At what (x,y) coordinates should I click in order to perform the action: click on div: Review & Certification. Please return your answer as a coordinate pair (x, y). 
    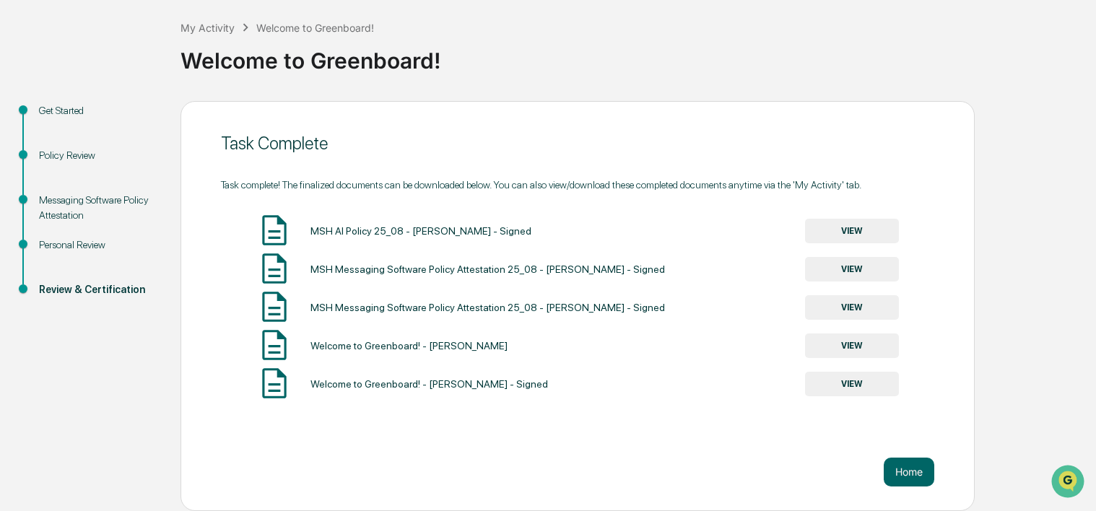
    Looking at the image, I should click on (98, 290).